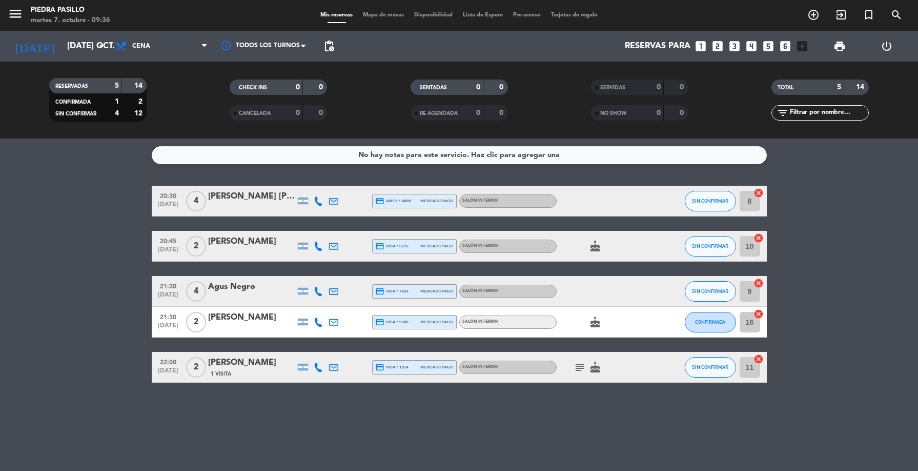 Image resolution: width=918 pixels, height=471 pixels. Describe the element at coordinates (392, 246) in the screenshot. I see `span: visa * 0216` at that location.